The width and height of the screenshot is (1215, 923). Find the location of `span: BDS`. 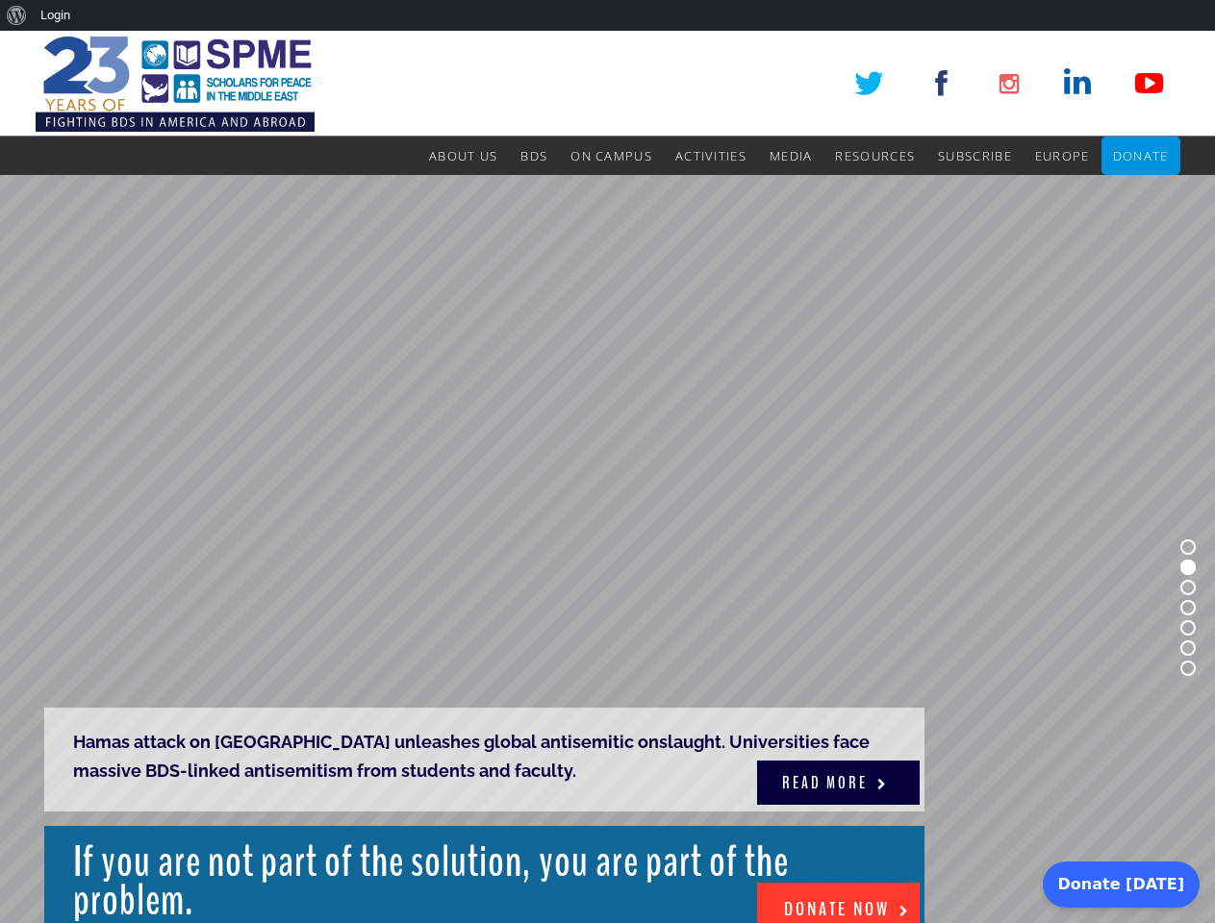

span: BDS is located at coordinates (534, 156).